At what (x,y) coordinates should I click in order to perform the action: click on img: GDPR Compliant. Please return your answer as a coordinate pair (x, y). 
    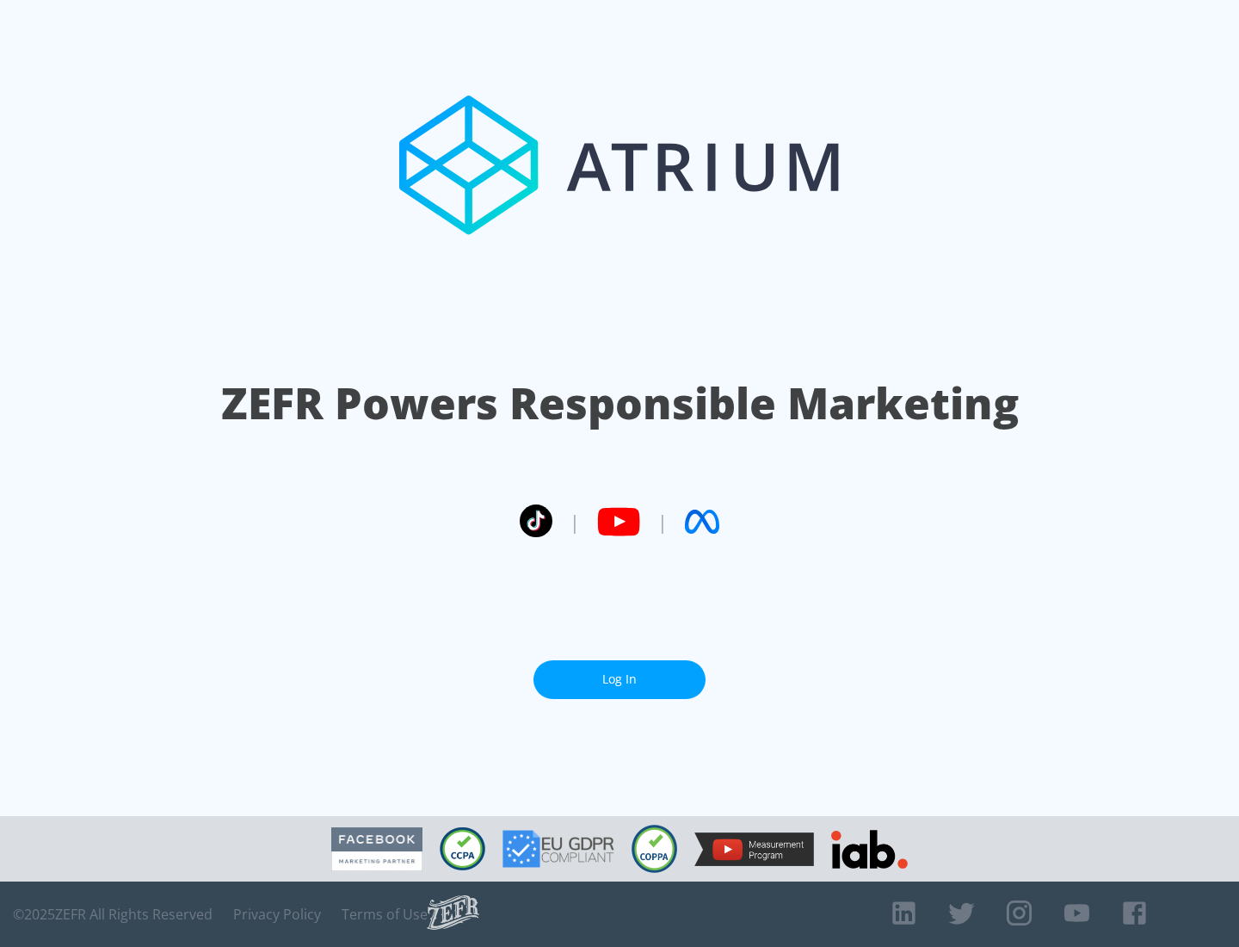
    Looking at the image, I should click on (559, 849).